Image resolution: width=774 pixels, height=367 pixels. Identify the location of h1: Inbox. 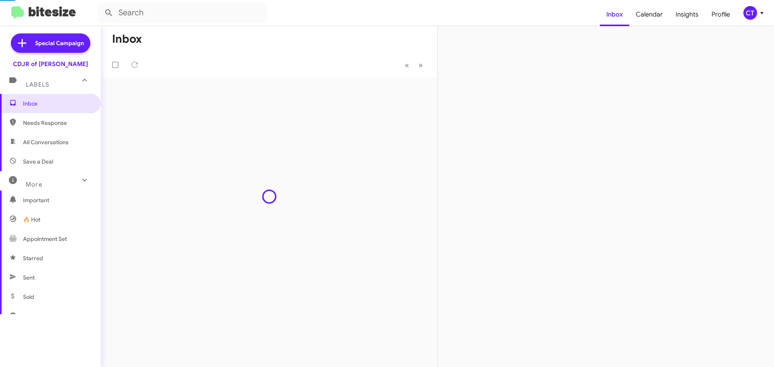
(127, 39).